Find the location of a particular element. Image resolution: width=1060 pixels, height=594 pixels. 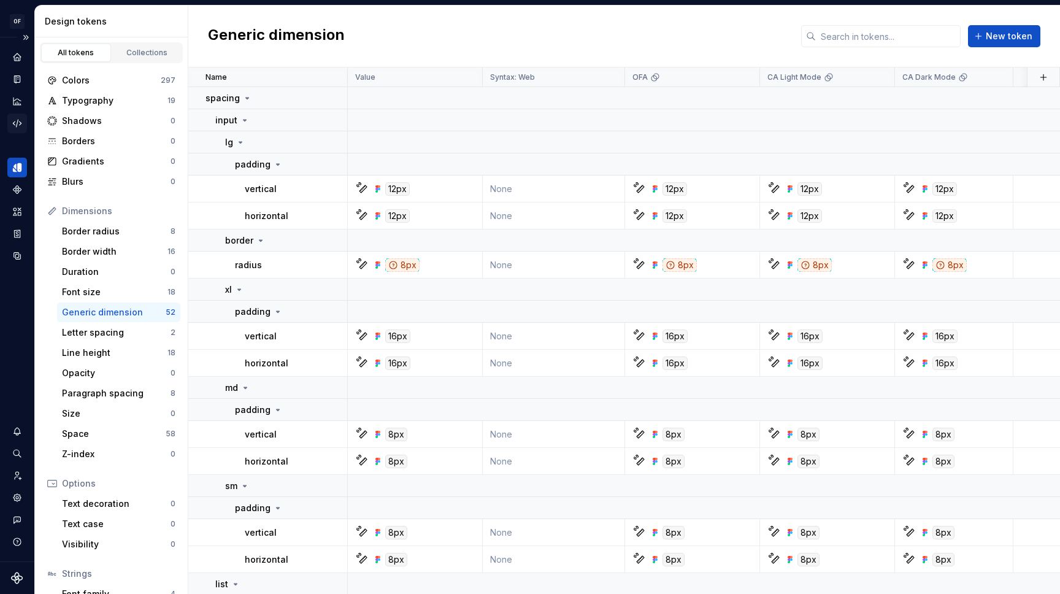

button: Notifications is located at coordinates (17, 431).